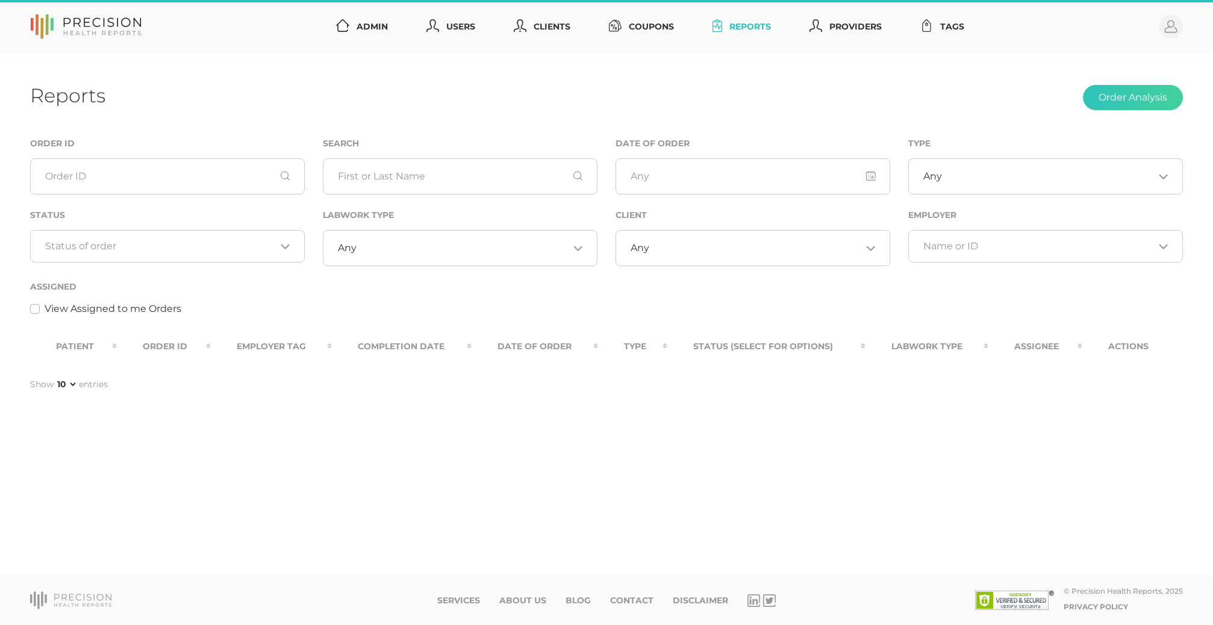 This screenshot has width=1213, height=625. Describe the element at coordinates (67, 95) in the screenshot. I see `h1: Reports` at that location.